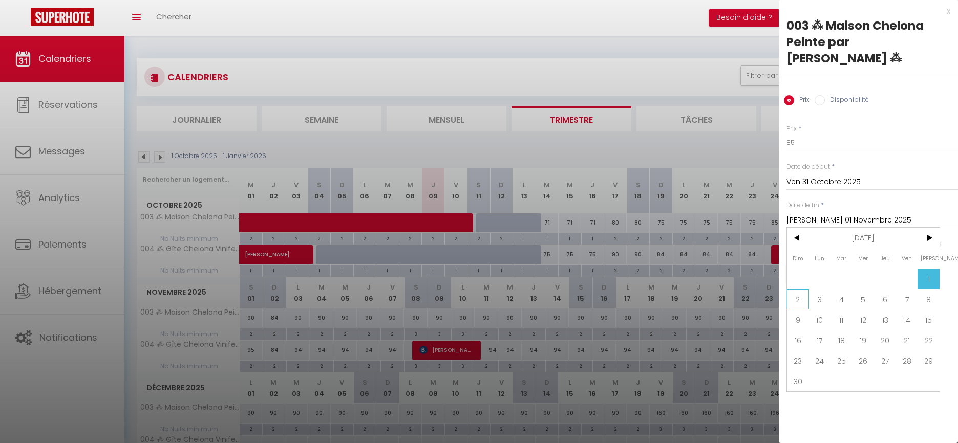 This screenshot has width=958, height=443. I want to click on span: 7, so click(906, 299).